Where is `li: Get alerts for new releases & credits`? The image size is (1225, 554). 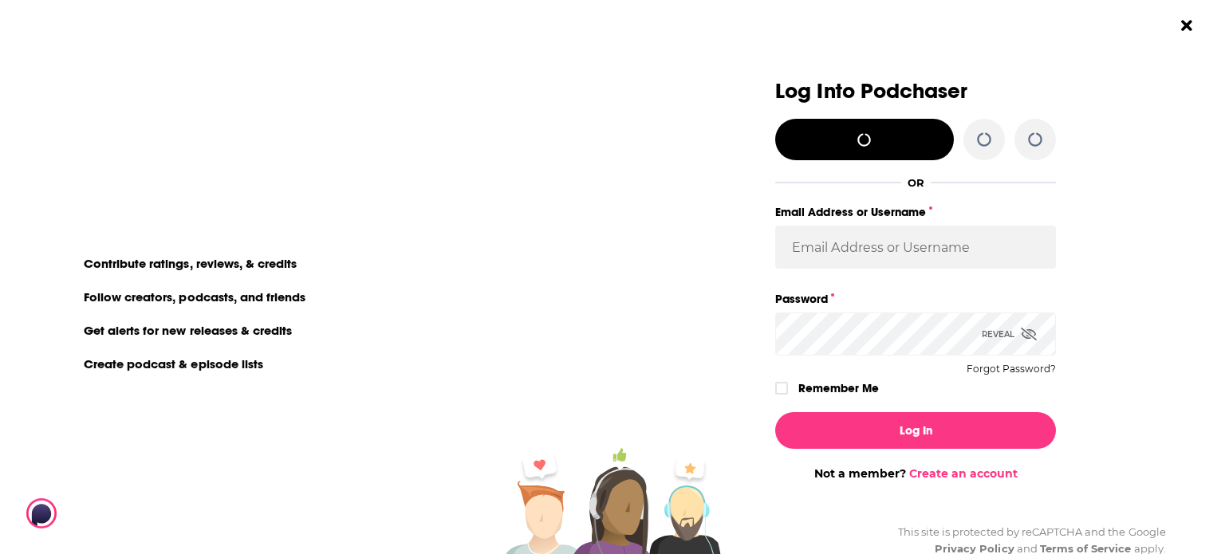
li: Get alerts for new releases & credits is located at coordinates (188, 330).